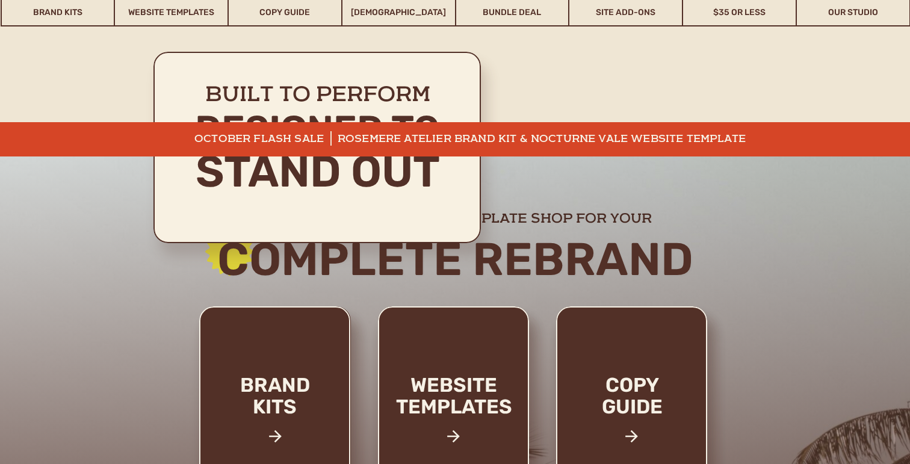  Describe the element at coordinates (317, 96) in the screenshot. I see `h2: Built to perform` at that location.